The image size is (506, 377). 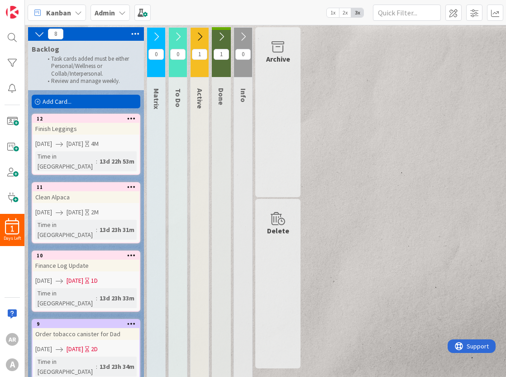 I want to click on div: Order tobacco canister for Dad, so click(x=86, y=334).